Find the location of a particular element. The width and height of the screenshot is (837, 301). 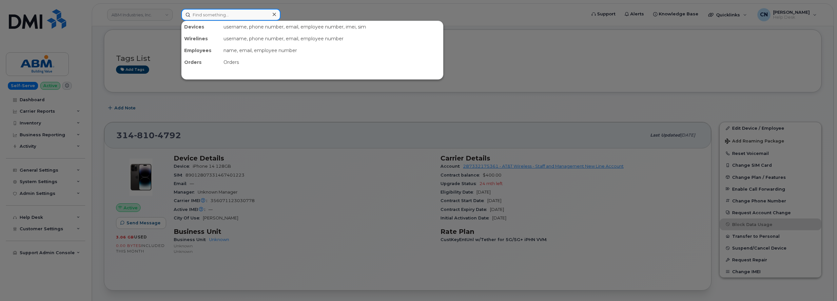

div: Devices is located at coordinates (201, 27).